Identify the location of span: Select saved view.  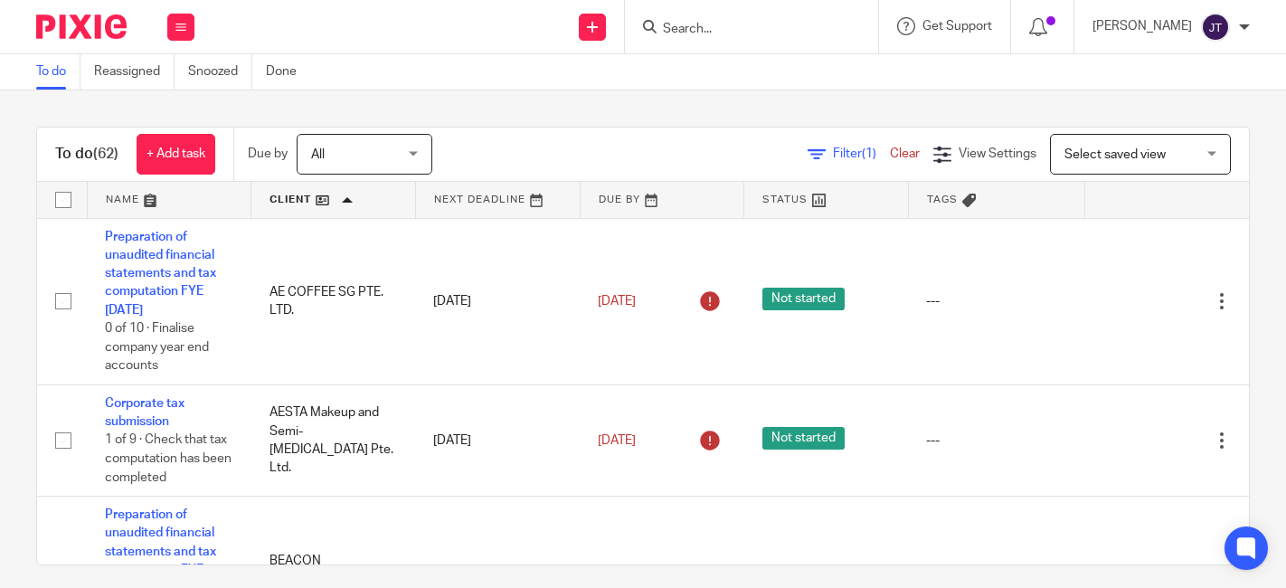
(1115, 155).